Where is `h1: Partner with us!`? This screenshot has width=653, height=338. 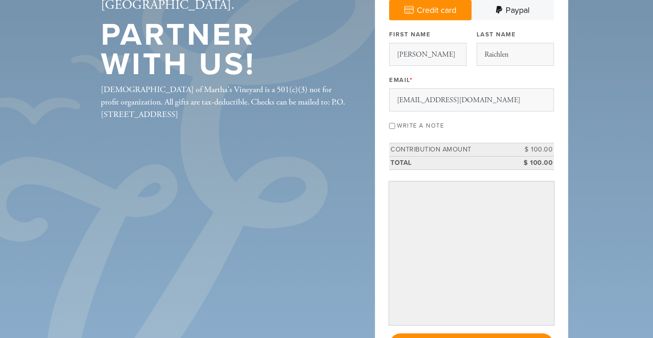
h1: Partner with us! is located at coordinates (223, 50).